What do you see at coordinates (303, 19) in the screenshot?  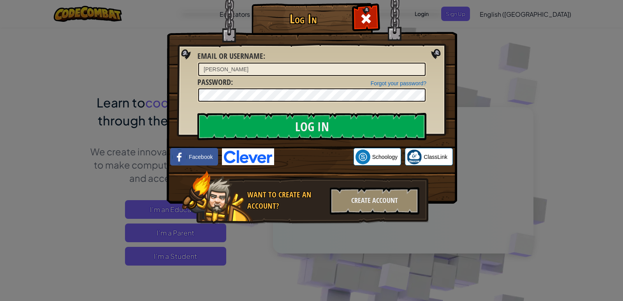 I see `h1: Log In` at bounding box center [303, 19].